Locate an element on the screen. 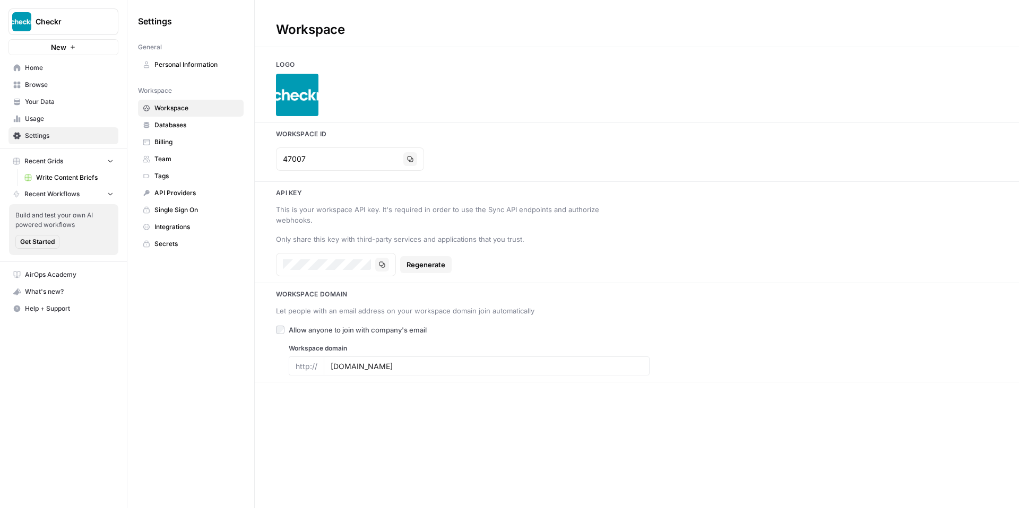 The image size is (1019, 508). span: Get Started is located at coordinates (37, 242).